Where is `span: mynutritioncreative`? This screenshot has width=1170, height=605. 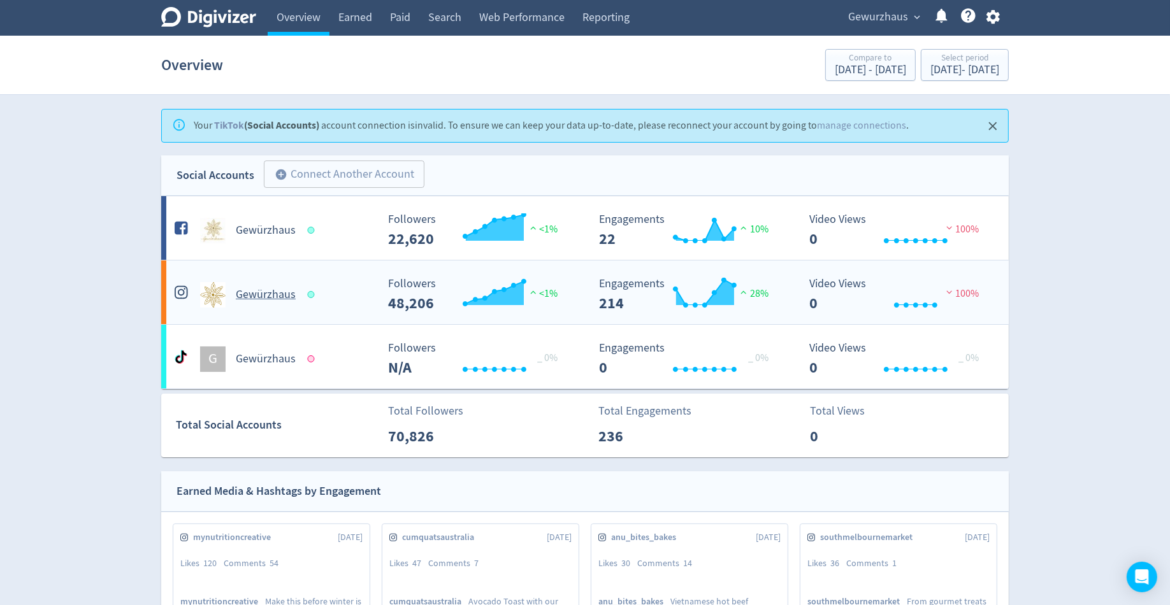 span: mynutritioncreative is located at coordinates (235, 538).